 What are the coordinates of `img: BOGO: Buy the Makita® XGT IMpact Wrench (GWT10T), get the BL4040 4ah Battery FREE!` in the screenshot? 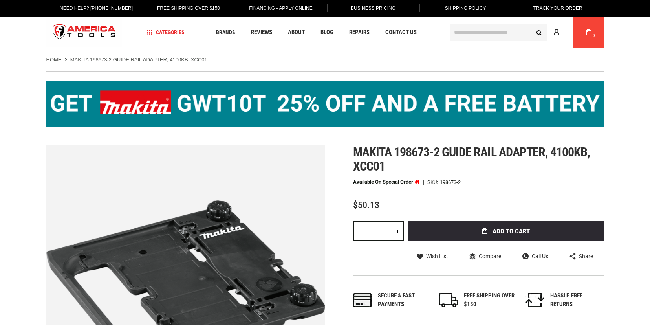 It's located at (325, 104).